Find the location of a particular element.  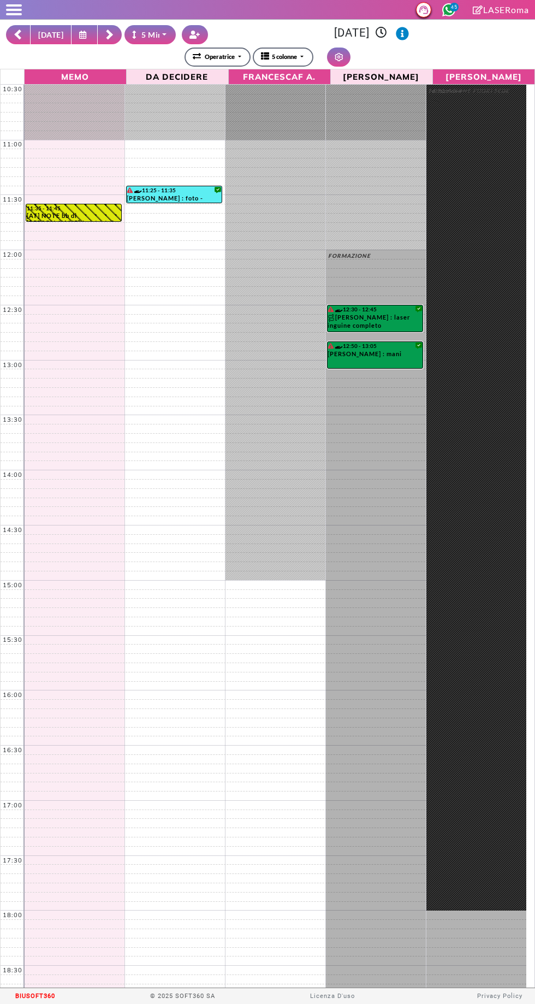

span: Da Decidere is located at coordinates (178, 76).